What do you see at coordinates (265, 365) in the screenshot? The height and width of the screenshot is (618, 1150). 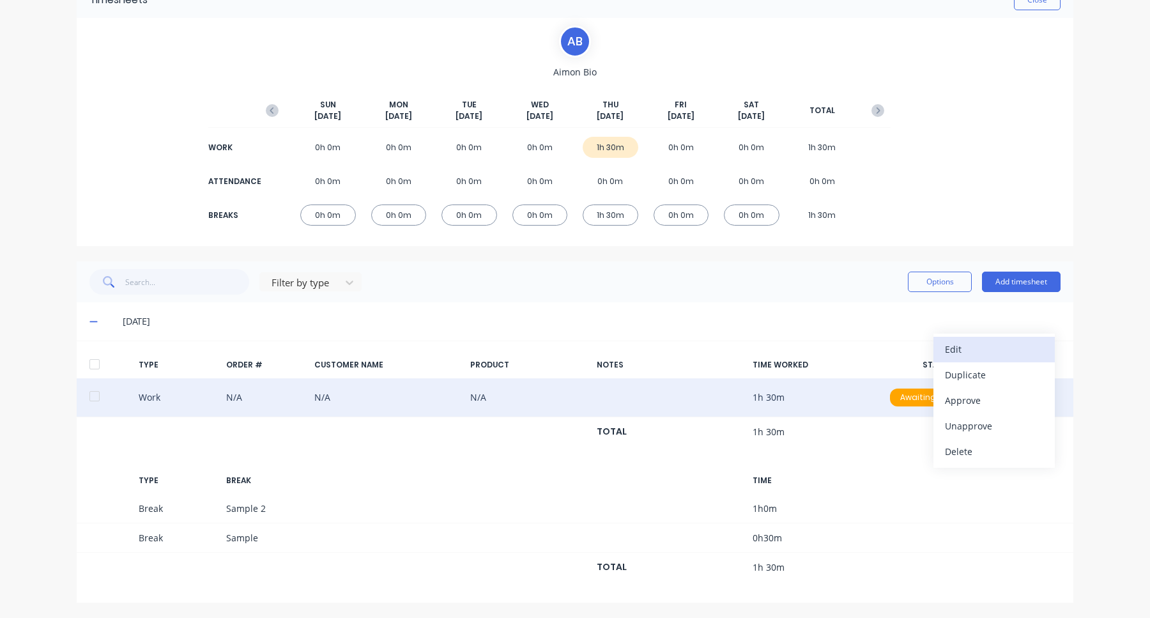 I see `div: ORDER #` at bounding box center [265, 365].